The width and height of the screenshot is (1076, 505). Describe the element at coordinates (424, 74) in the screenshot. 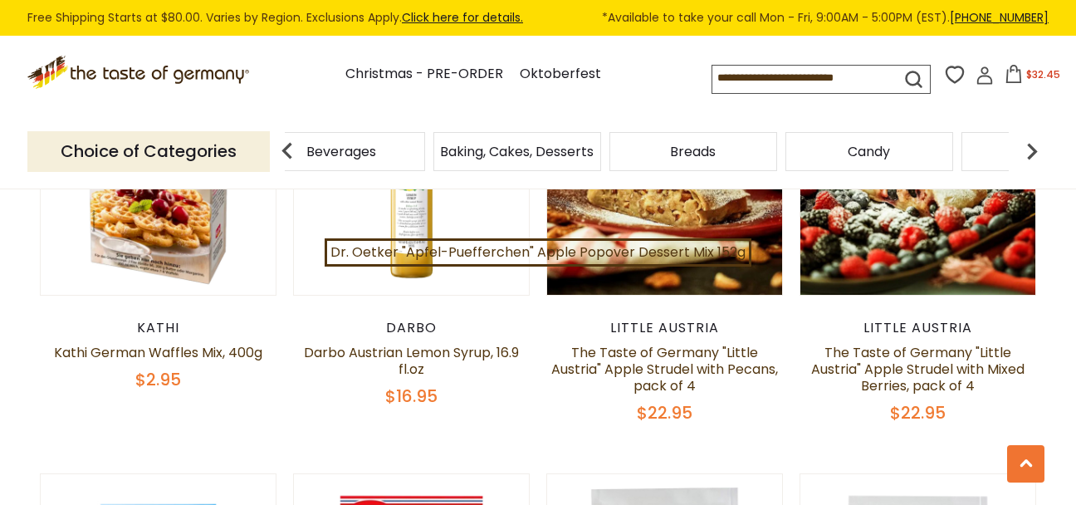

I see `a: Christmas - PRE-ORDER` at that location.